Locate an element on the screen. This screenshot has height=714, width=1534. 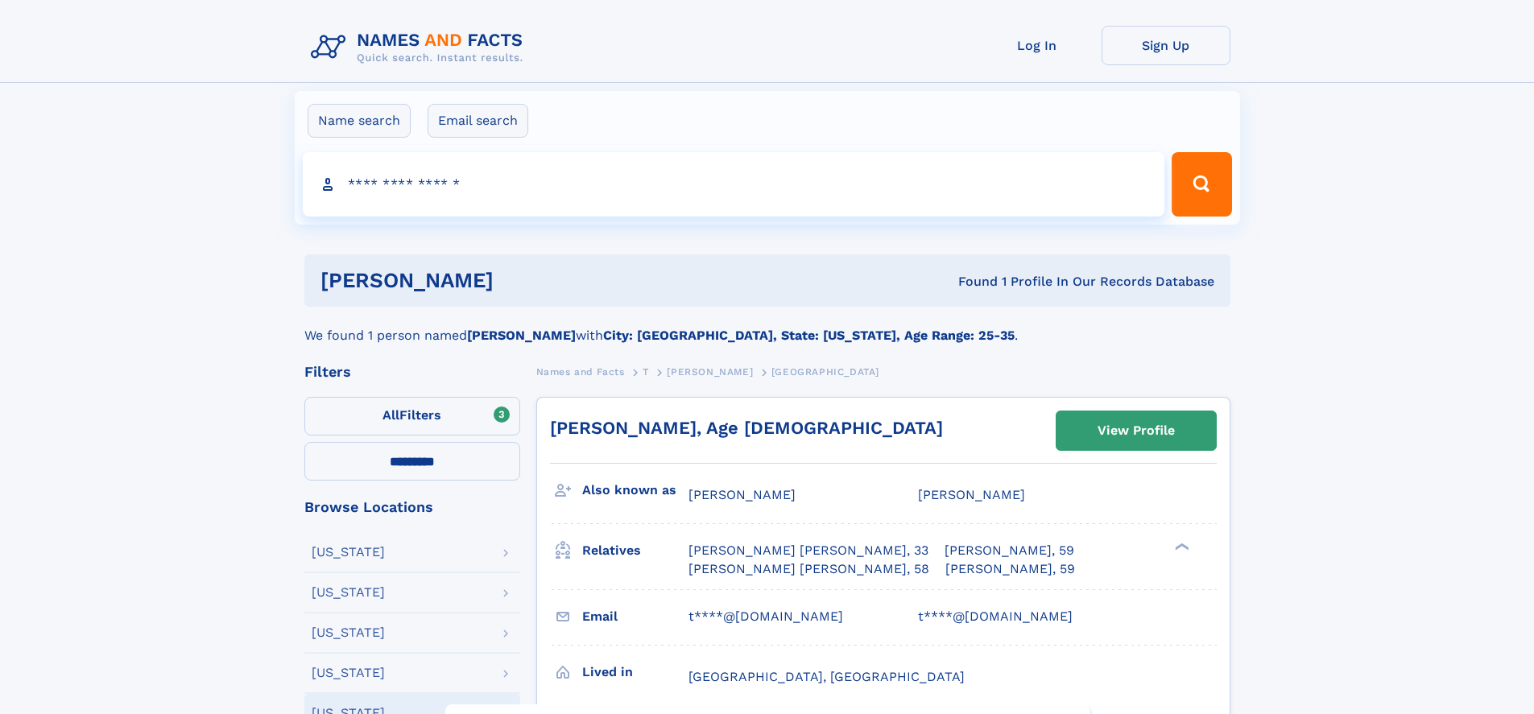
label: Email search is located at coordinates (477, 121).